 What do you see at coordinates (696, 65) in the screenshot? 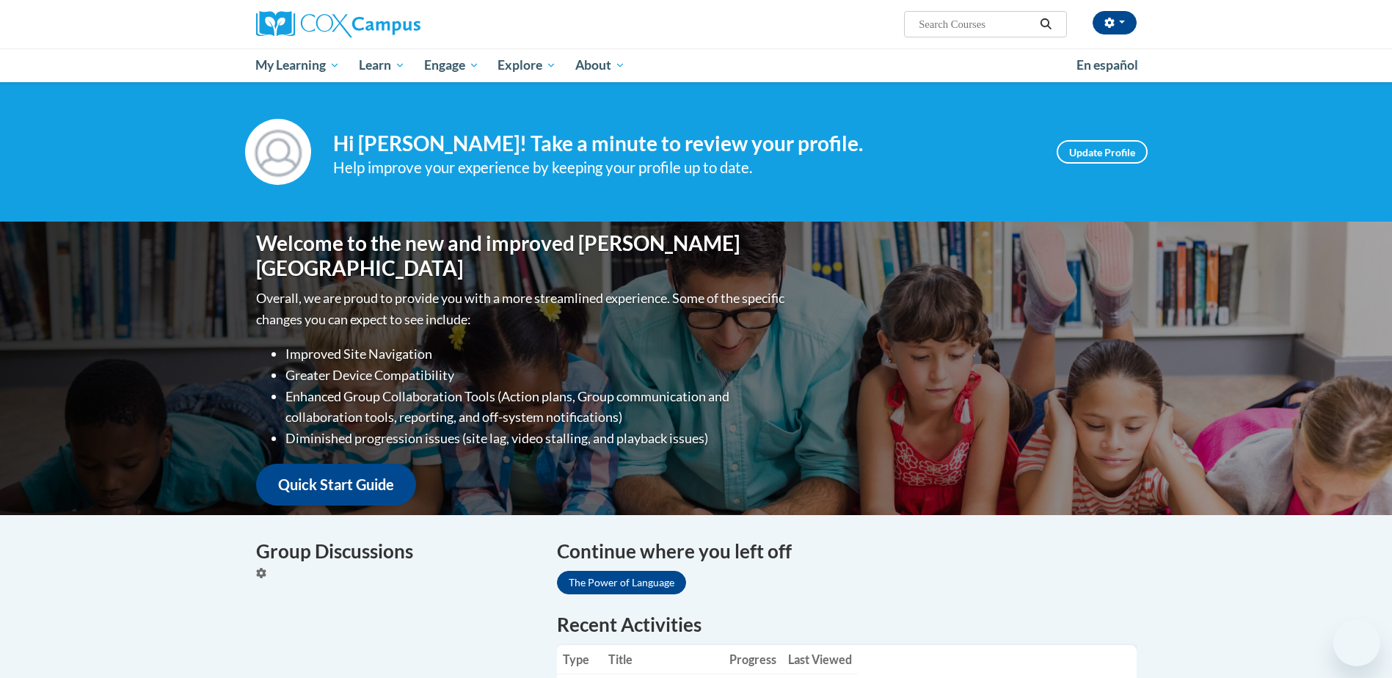
I see `div: Main menu` at bounding box center [696, 65].